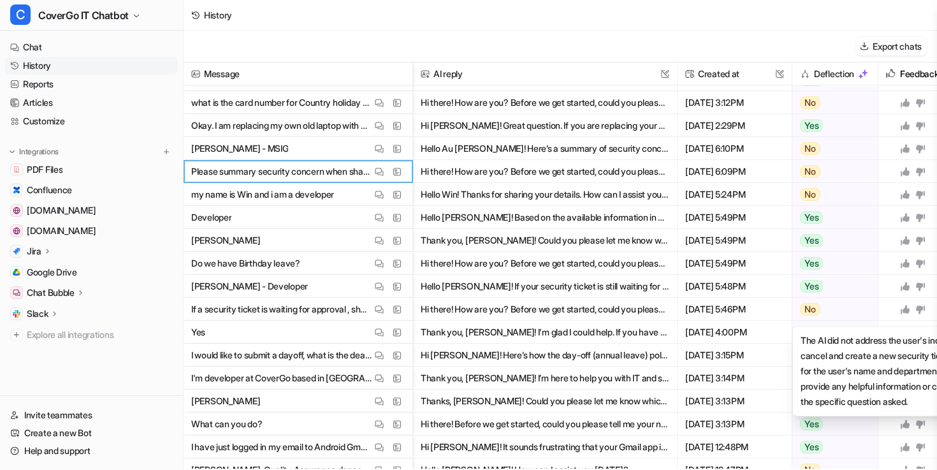  I want to click on span: Google Drive, so click(52, 272).